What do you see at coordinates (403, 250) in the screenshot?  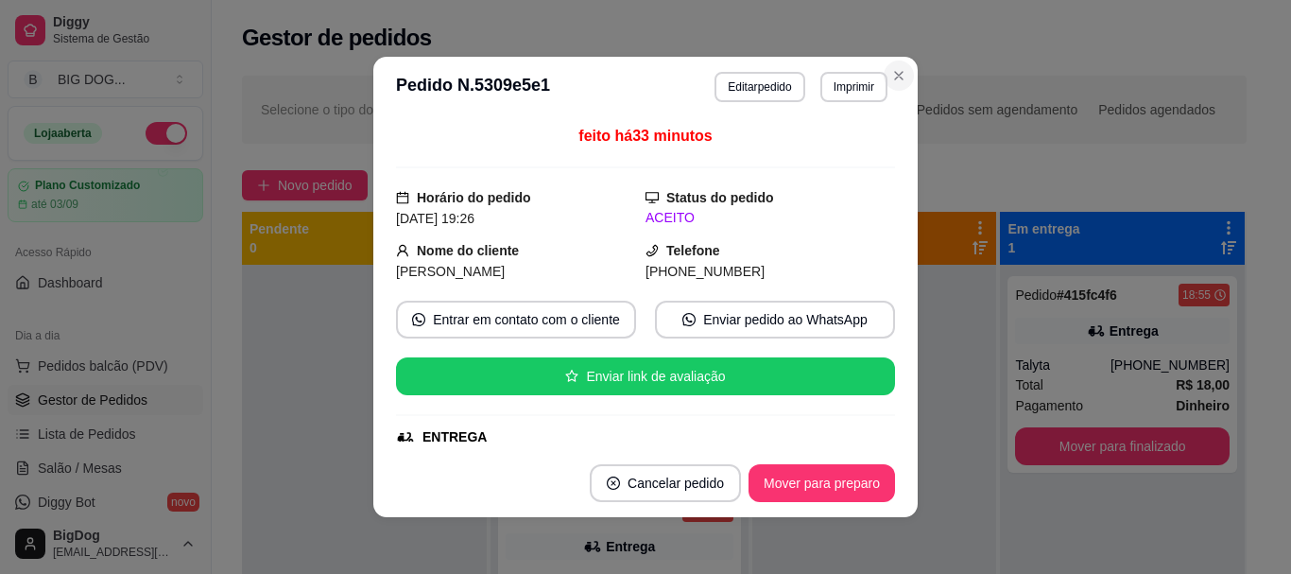 I see `span: user` at bounding box center [403, 250].